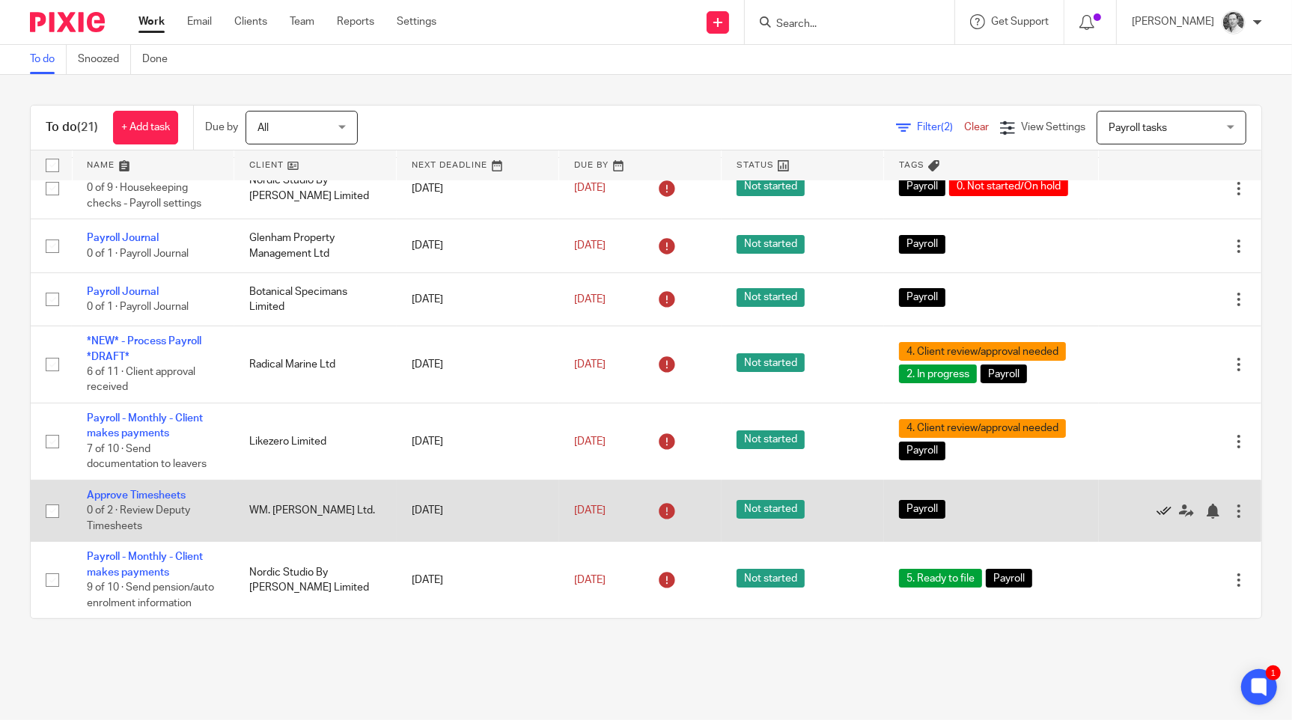 The image size is (1292, 720). Describe the element at coordinates (1053, 127) in the screenshot. I see `span: View Settings` at that location.